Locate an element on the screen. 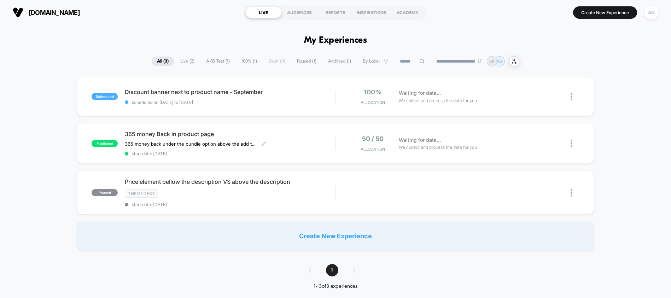 Image resolution: width=671 pixels, height=298 pixels. span: scheduled is located at coordinates (105, 97).